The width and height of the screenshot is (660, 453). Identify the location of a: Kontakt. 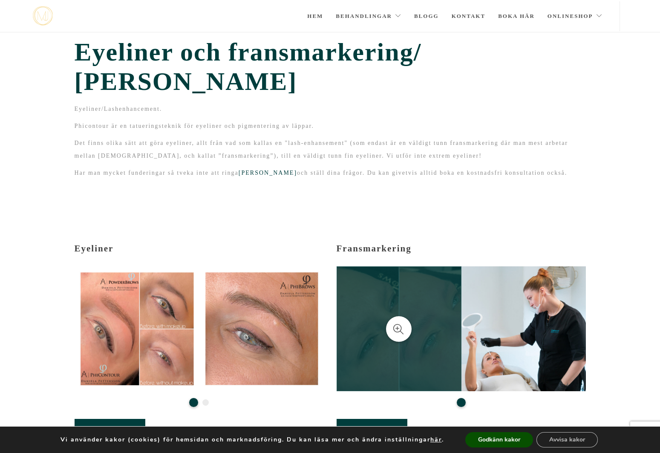
(469, 16).